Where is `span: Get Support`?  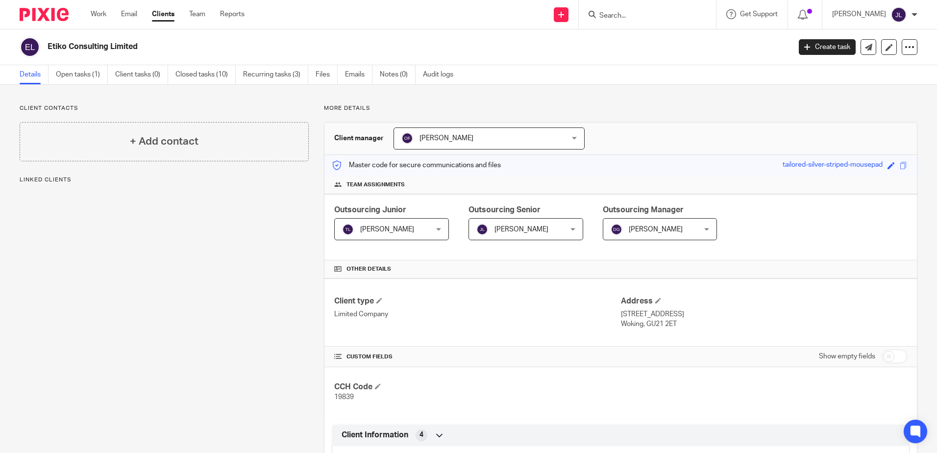
span: Get Support is located at coordinates (759, 14).